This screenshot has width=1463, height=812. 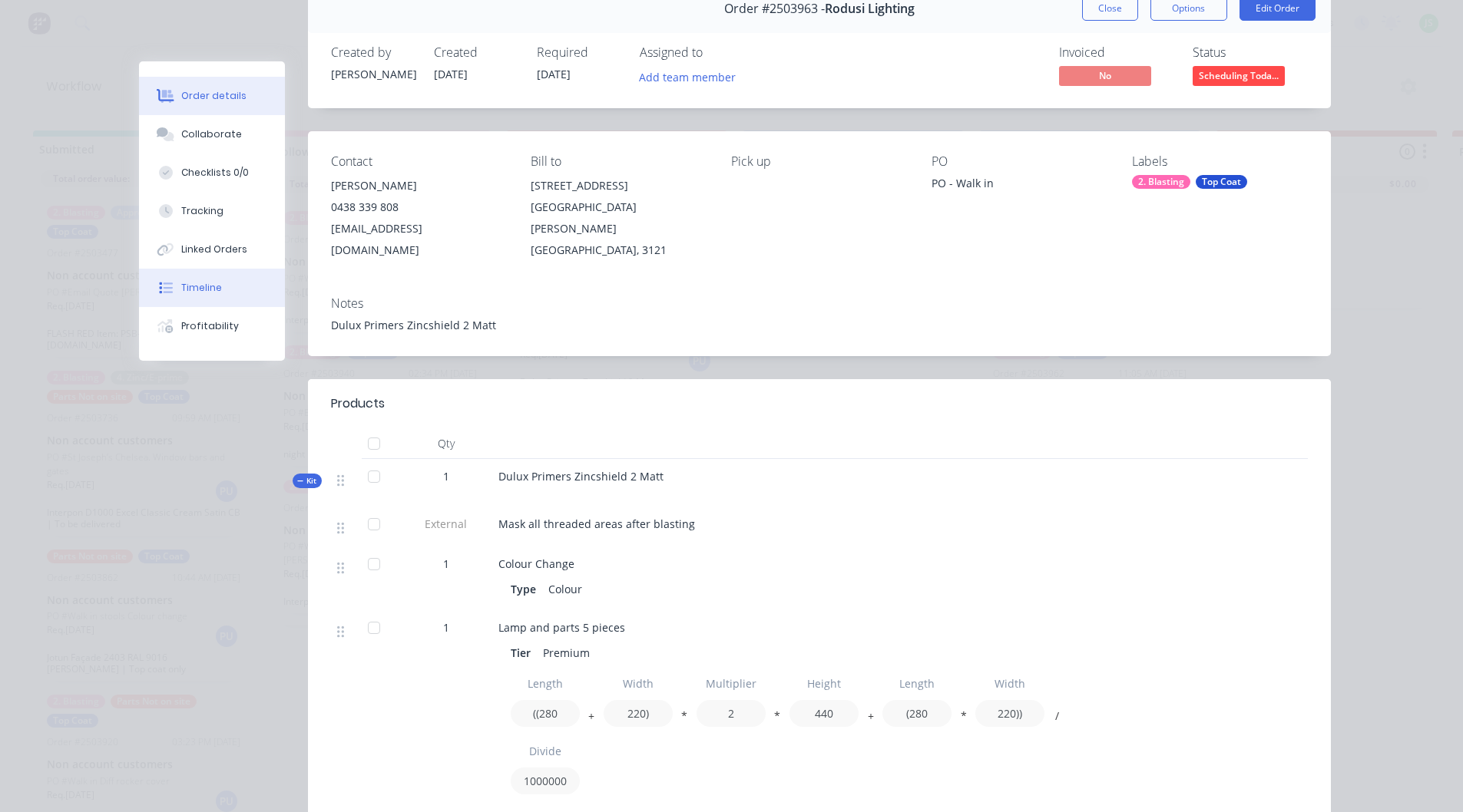 I want to click on div: Created, so click(x=476, y=52).